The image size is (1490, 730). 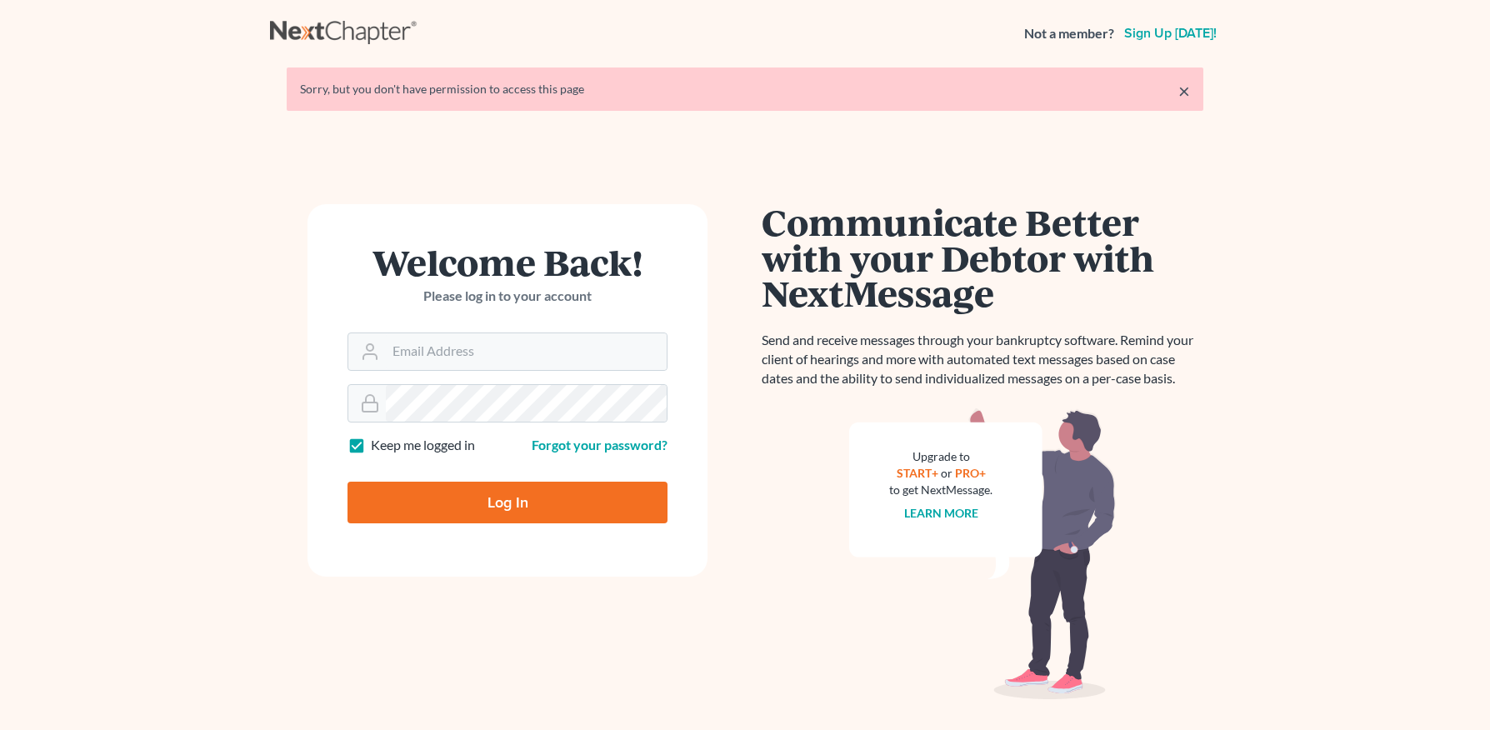 What do you see at coordinates (982, 257) in the screenshot?
I see `h1: Communicate Better with your Debtor with NextMessage` at bounding box center [982, 257].